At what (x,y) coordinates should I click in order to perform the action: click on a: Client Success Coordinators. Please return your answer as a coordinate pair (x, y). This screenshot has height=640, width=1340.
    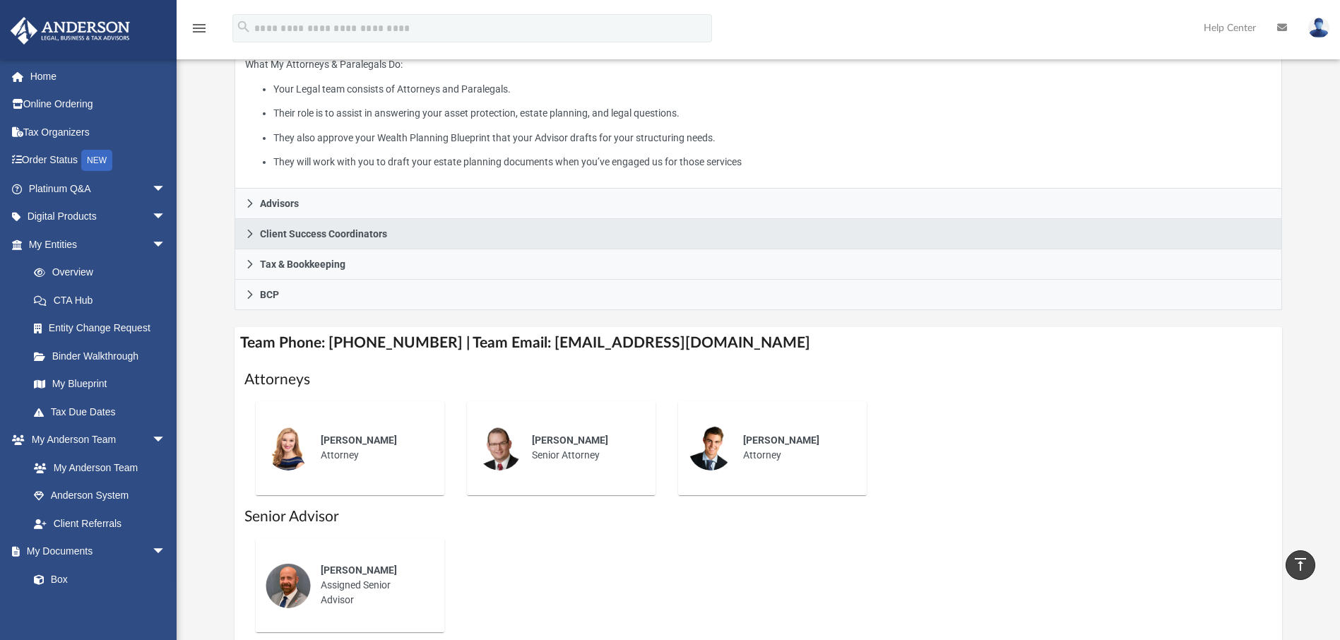
    Looking at the image, I should click on (758, 234).